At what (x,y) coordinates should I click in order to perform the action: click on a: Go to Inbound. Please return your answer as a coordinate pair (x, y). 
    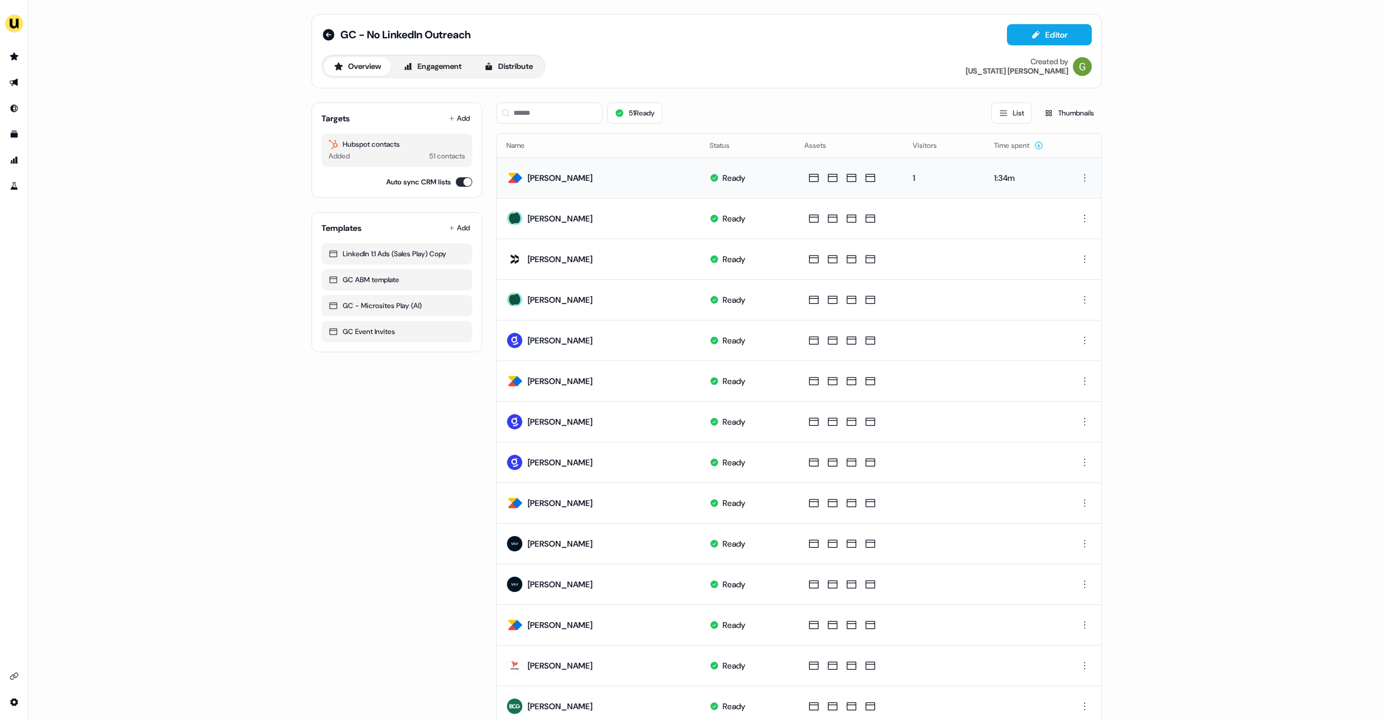
    Looking at the image, I should click on (14, 108).